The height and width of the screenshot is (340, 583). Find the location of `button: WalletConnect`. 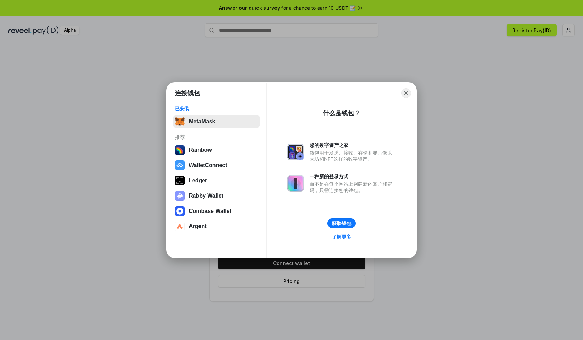

button: WalletConnect is located at coordinates (216, 165).